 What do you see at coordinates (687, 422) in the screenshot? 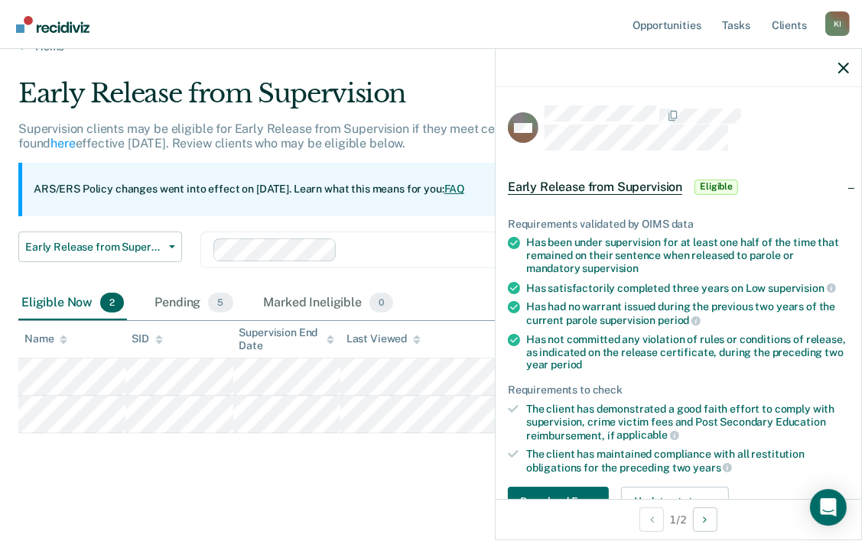
I see `div: The client has demonstrated a good faith effort to comply with supervision, crime victim fees and...` at bounding box center [687, 422].